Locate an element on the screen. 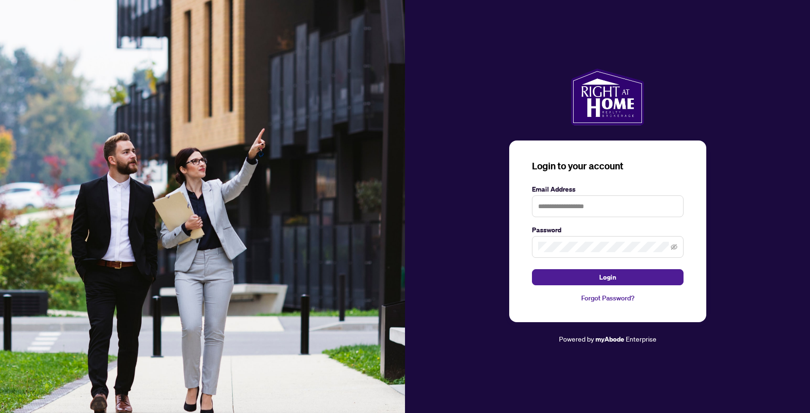 The width and height of the screenshot is (810, 413). span: Enterprise is located at coordinates (641, 339).